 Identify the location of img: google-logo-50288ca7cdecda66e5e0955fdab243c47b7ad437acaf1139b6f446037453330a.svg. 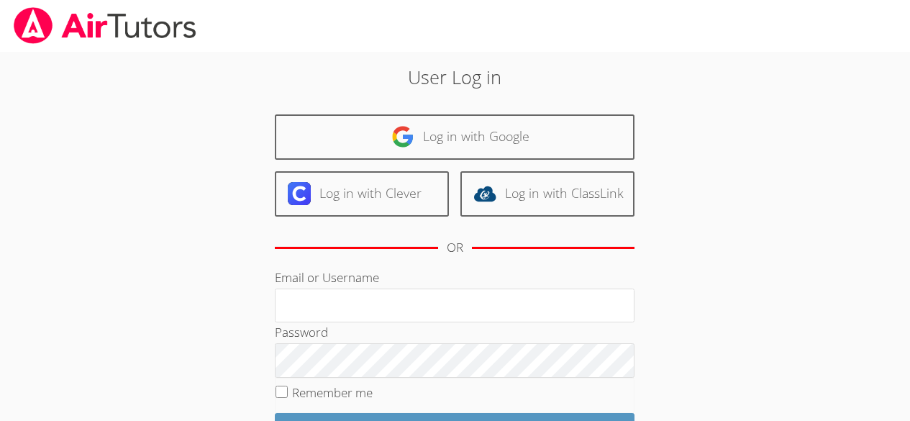
(403, 137).